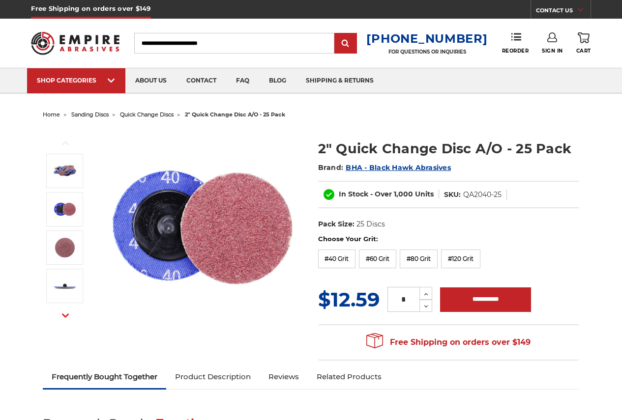  What do you see at coordinates (349, 377) in the screenshot?
I see `a: Related Products` at bounding box center [349, 377].